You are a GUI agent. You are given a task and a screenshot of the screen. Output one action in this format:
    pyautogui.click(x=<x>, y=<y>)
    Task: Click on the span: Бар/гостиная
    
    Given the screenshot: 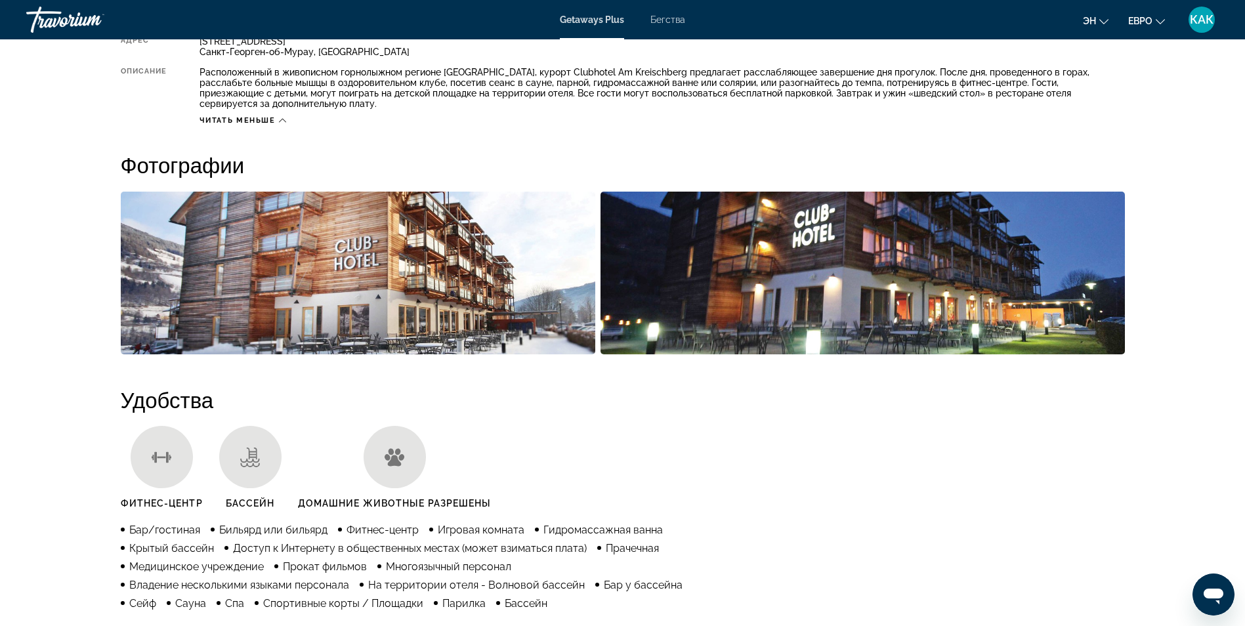 What is the action you would take?
    pyautogui.click(x=165, y=530)
    